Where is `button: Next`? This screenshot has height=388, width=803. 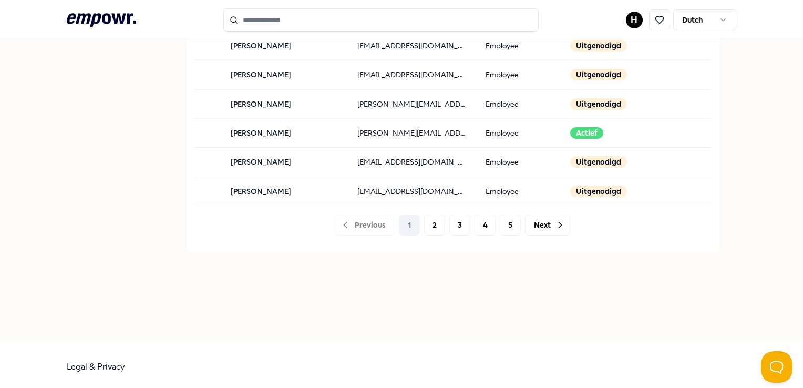
button: Next is located at coordinates (548, 225).